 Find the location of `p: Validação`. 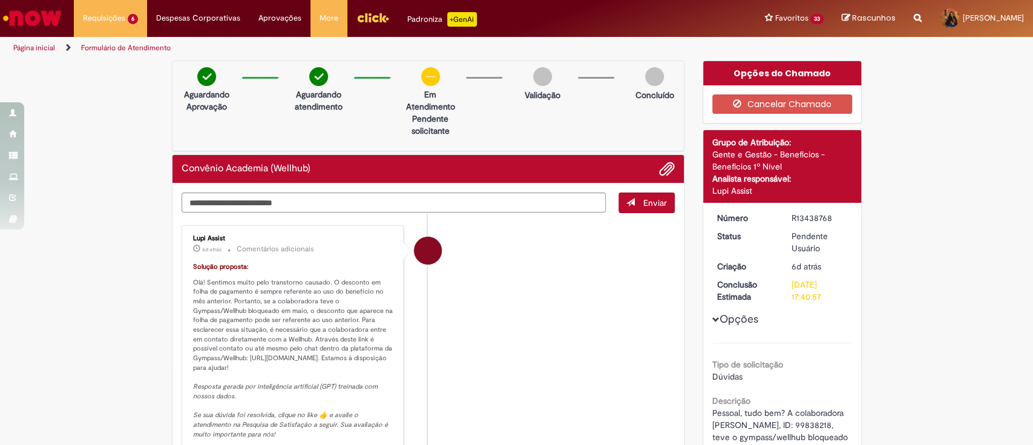

p: Validação is located at coordinates (542, 95).